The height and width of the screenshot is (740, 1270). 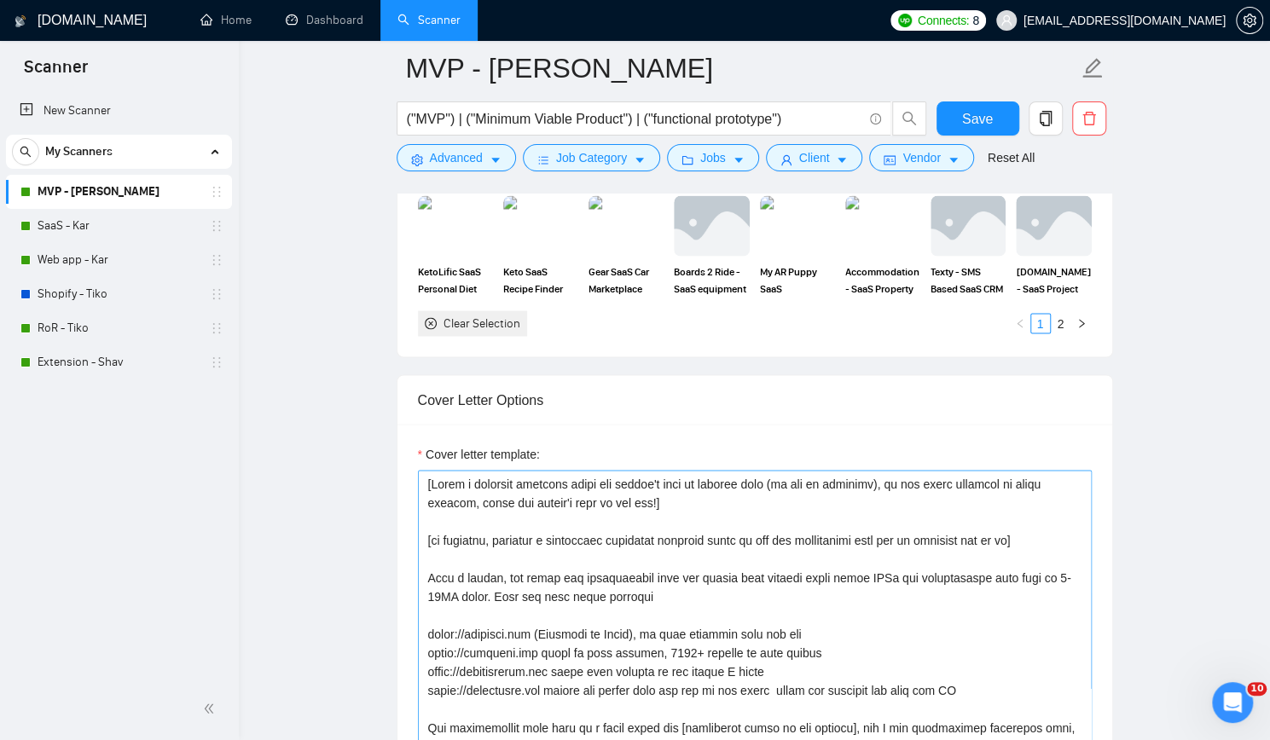 What do you see at coordinates (431, 323) in the screenshot?
I see `span: close-circle` at bounding box center [431, 323].